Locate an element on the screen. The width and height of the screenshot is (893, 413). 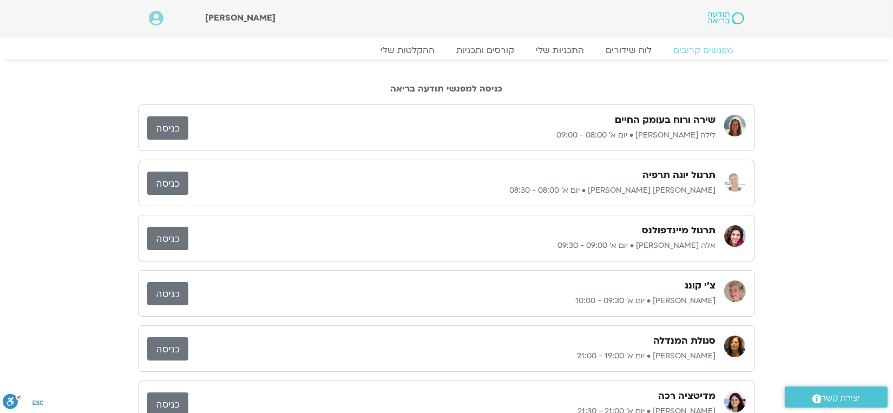
img: לילה קמחי is located at coordinates (735, 126).